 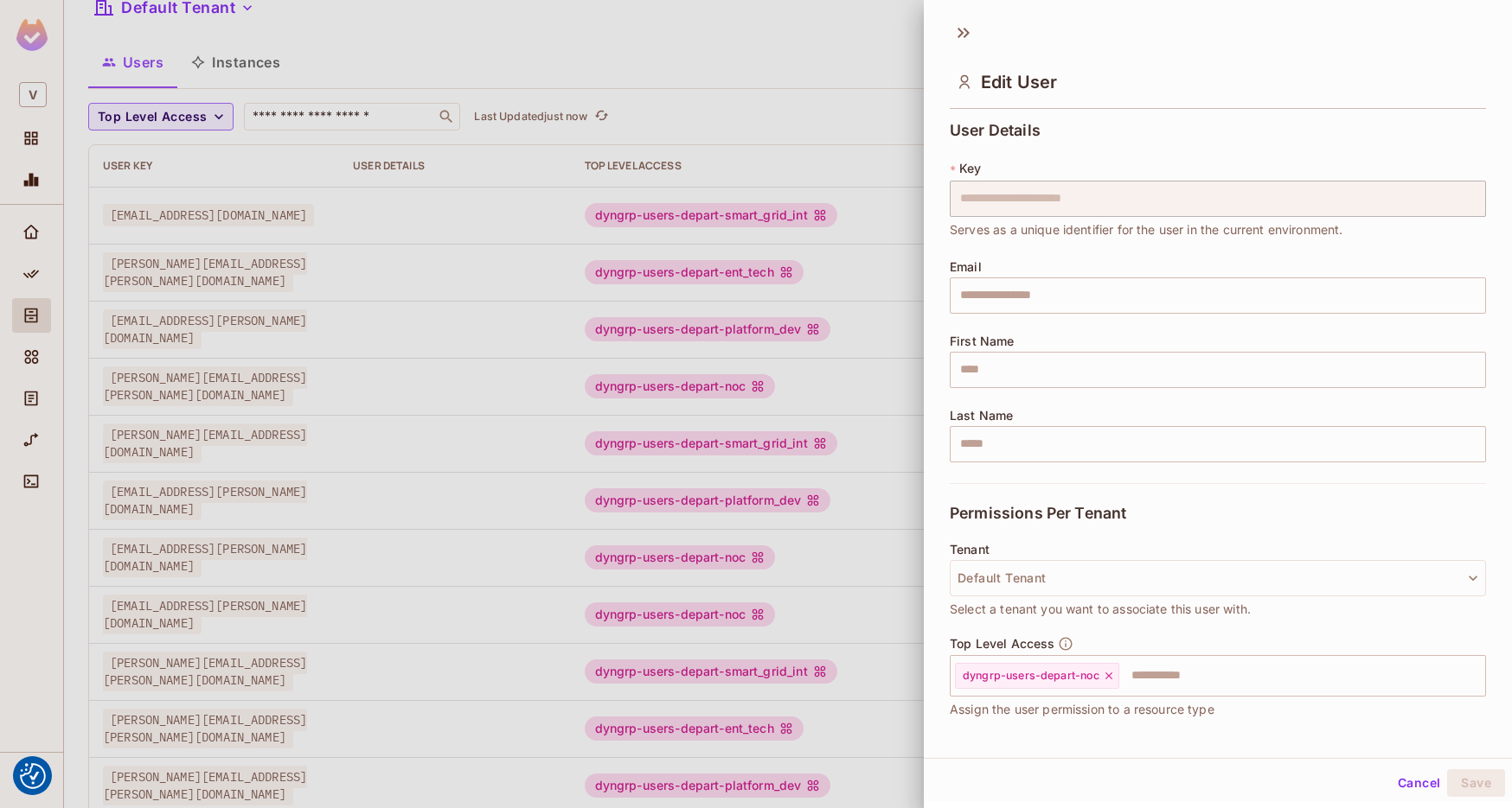 I want to click on span: Permissions Per Tenant, so click(x=1038, y=514).